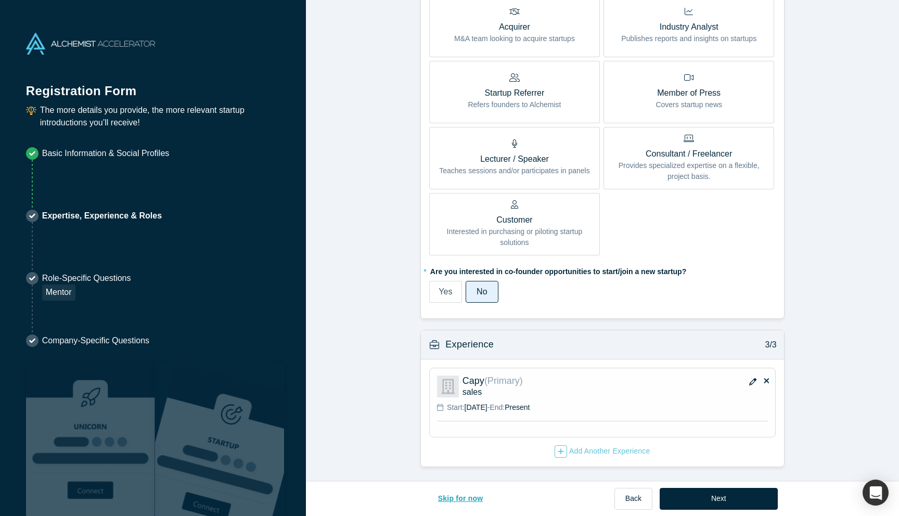 Image resolution: width=899 pixels, height=516 pixels. What do you see at coordinates (455, 407) in the screenshot?
I see `span: Start:` at bounding box center [455, 407].